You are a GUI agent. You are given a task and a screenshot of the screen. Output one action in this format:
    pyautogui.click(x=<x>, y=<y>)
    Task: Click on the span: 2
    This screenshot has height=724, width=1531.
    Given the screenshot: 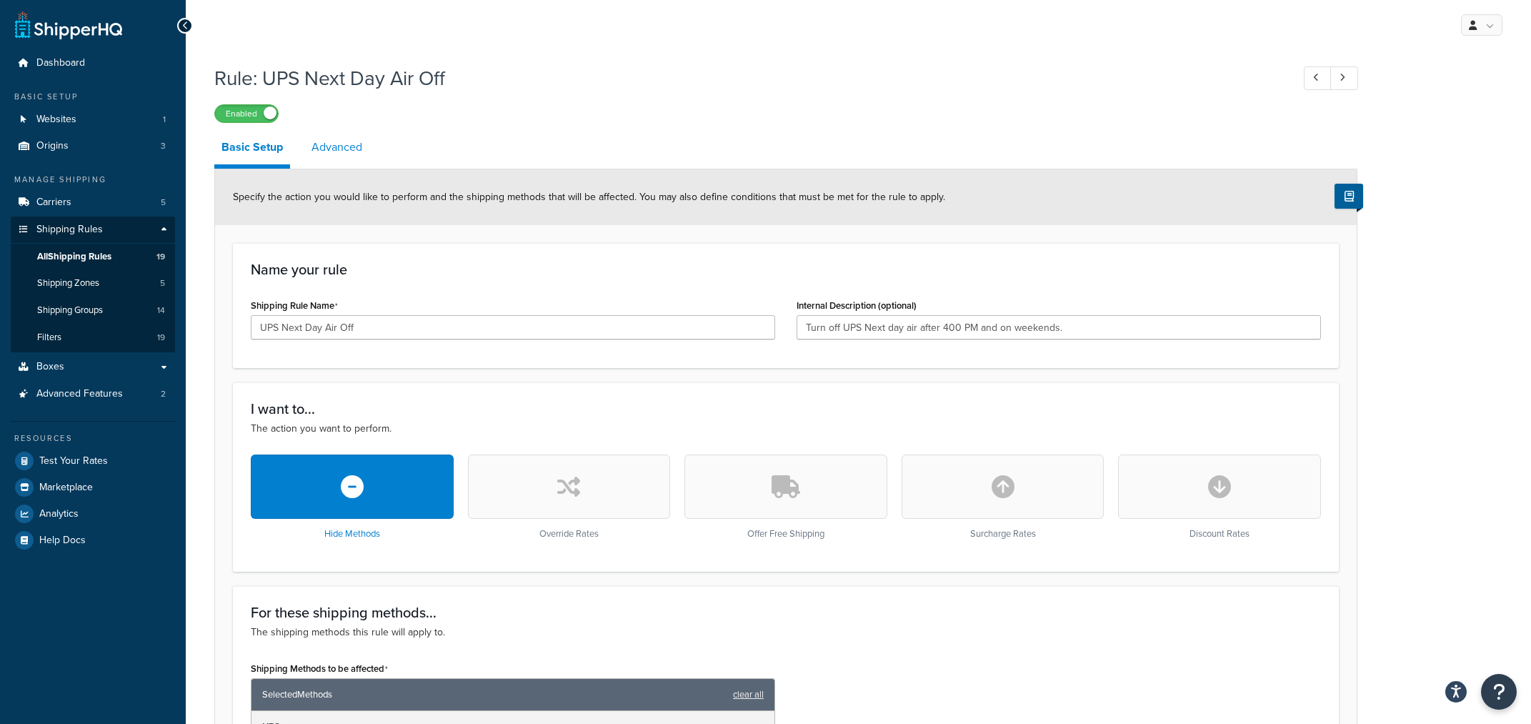 What is the action you would take?
    pyautogui.click(x=163, y=394)
    